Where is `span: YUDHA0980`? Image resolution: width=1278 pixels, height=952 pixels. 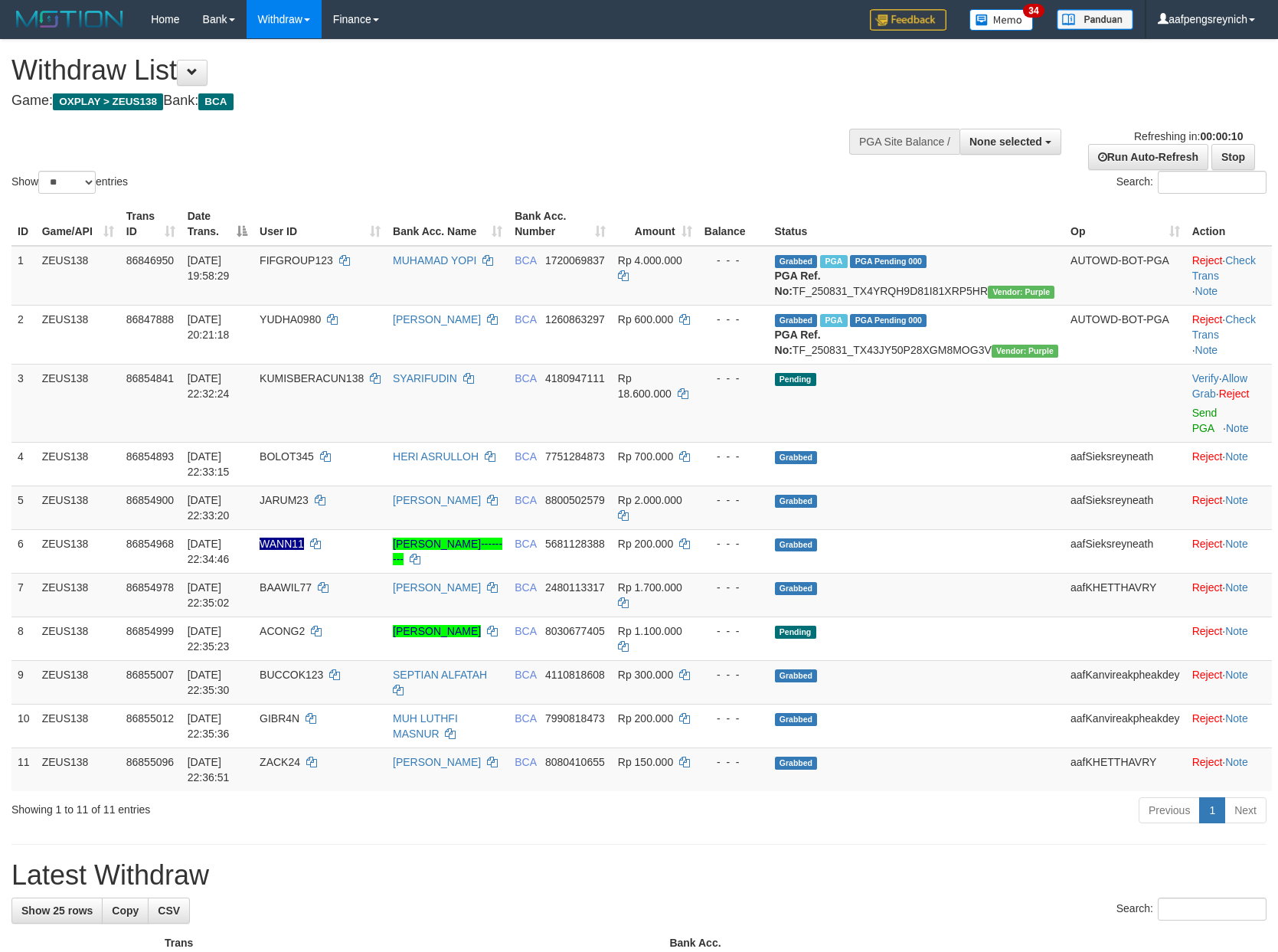
span: YUDHA0980 is located at coordinates (290, 319).